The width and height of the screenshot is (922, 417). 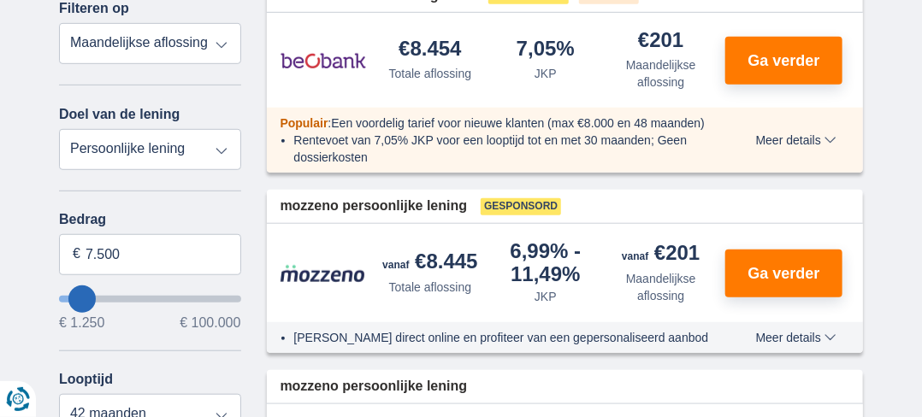 What do you see at coordinates (86, 380) in the screenshot?
I see `label: Looptijd` at bounding box center [86, 380].